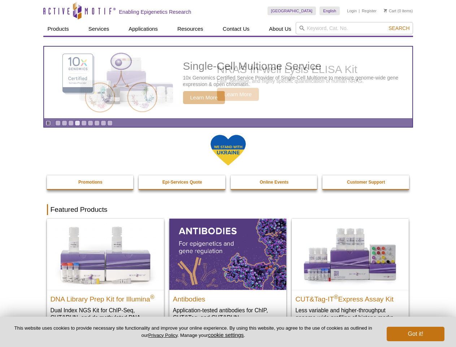 The image size is (456, 347). I want to click on p: Application-tested antibodies for ChIP, CUT&Tag, and CUT&RUN., so click(228, 314).